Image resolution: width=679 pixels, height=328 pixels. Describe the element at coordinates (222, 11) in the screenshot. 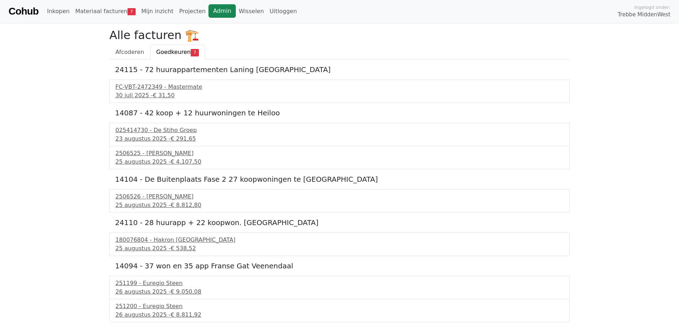

I see `a: Admin` at that location.